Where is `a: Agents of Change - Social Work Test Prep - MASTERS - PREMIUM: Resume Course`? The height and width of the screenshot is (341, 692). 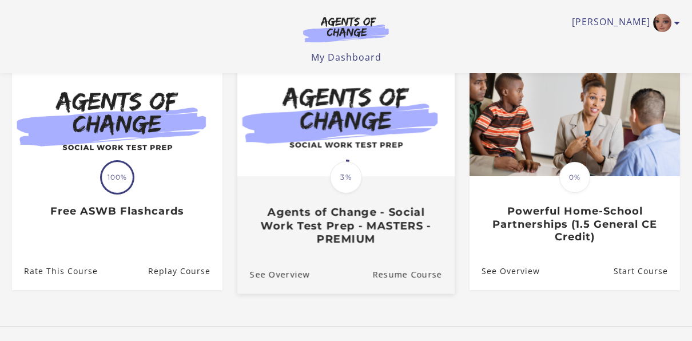 a: Agents of Change - Social Work Test Prep - MASTERS - PREMIUM: Resume Course is located at coordinates (414, 274).